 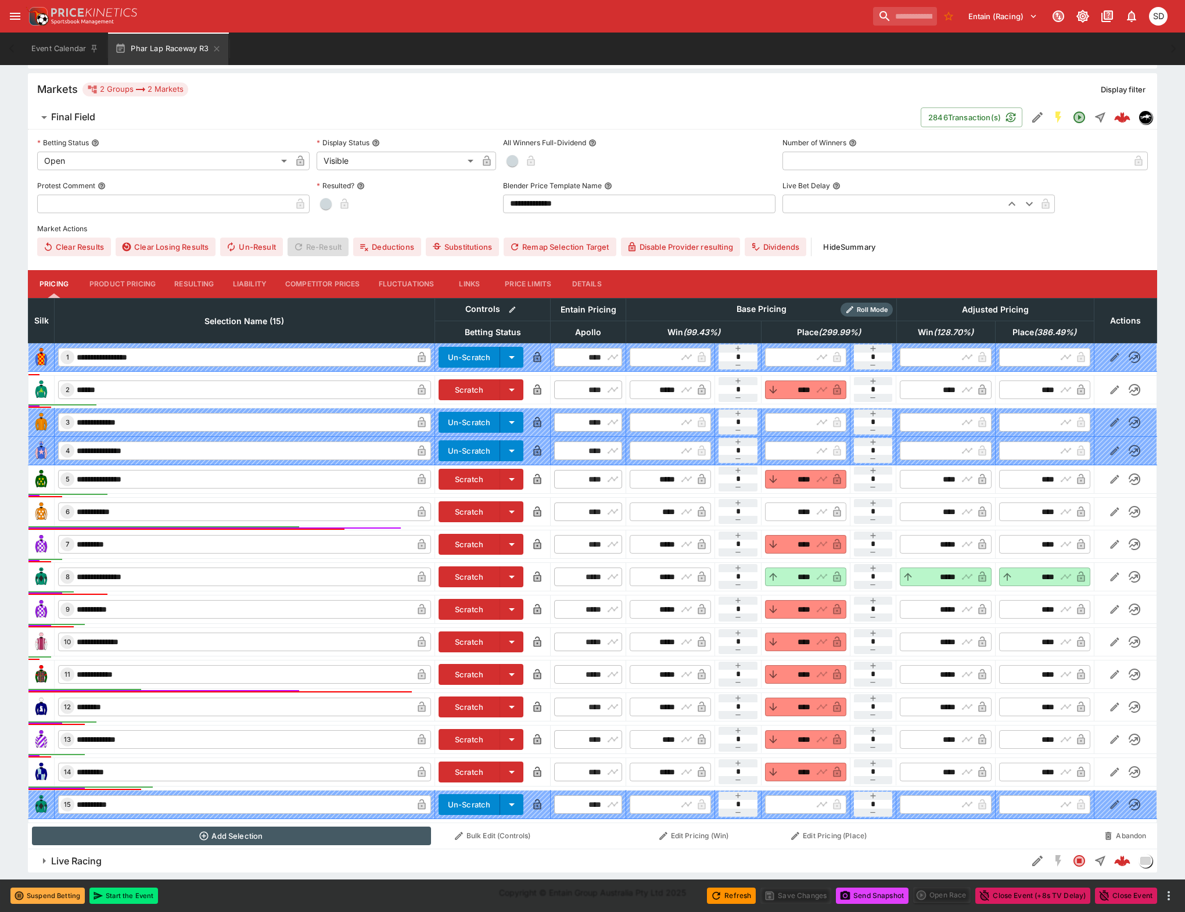 What do you see at coordinates (867, 310) in the screenshot?
I see `div: Show/hide Price Roll mode configuration.` at bounding box center [867, 310].